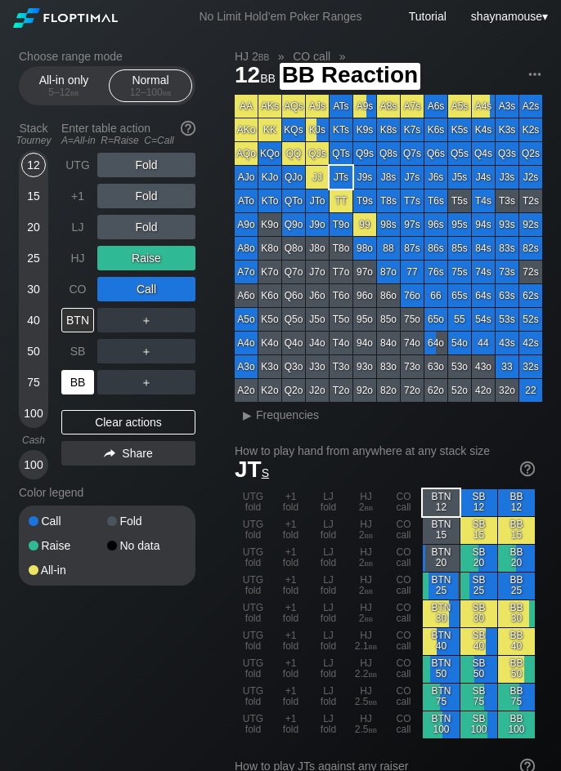  Describe the element at coordinates (341, 343) in the screenshot. I see `div: T4o` at that location.